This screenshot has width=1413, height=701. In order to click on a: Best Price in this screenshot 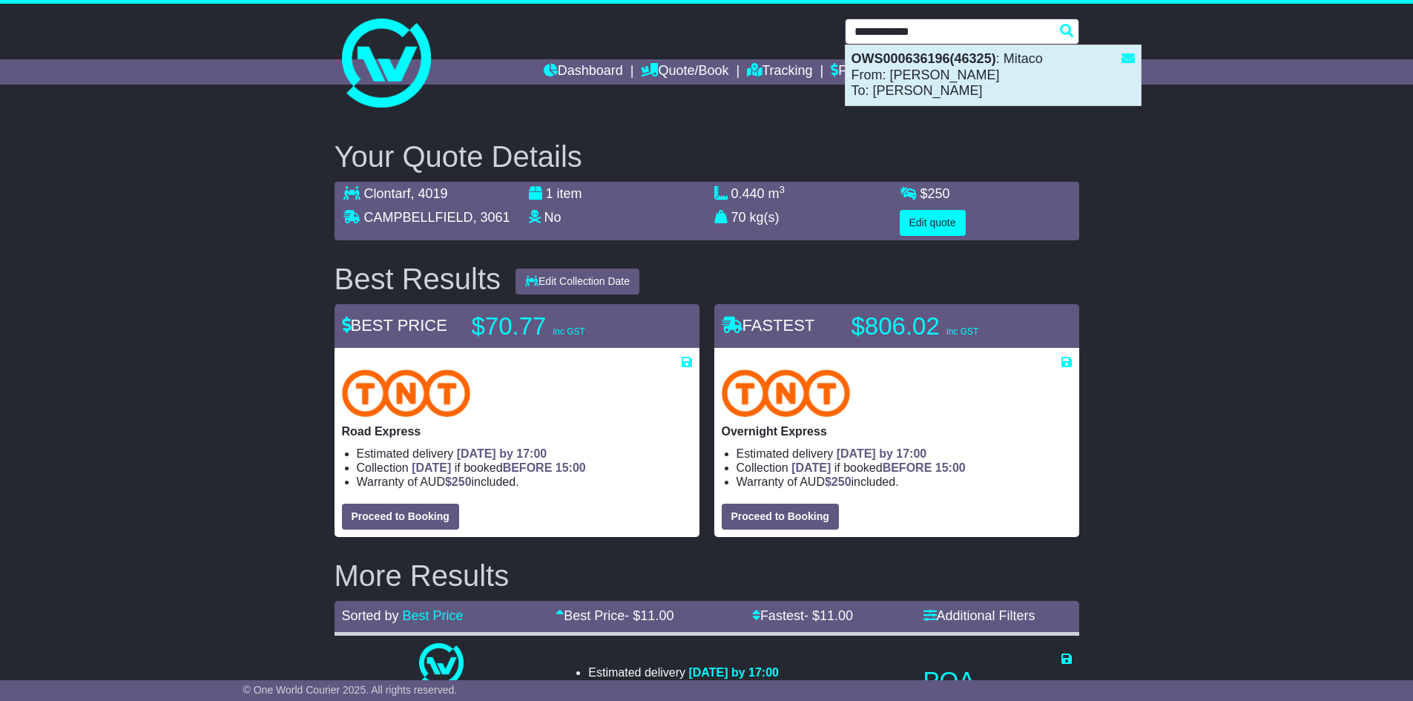, I will do `click(433, 616)`.